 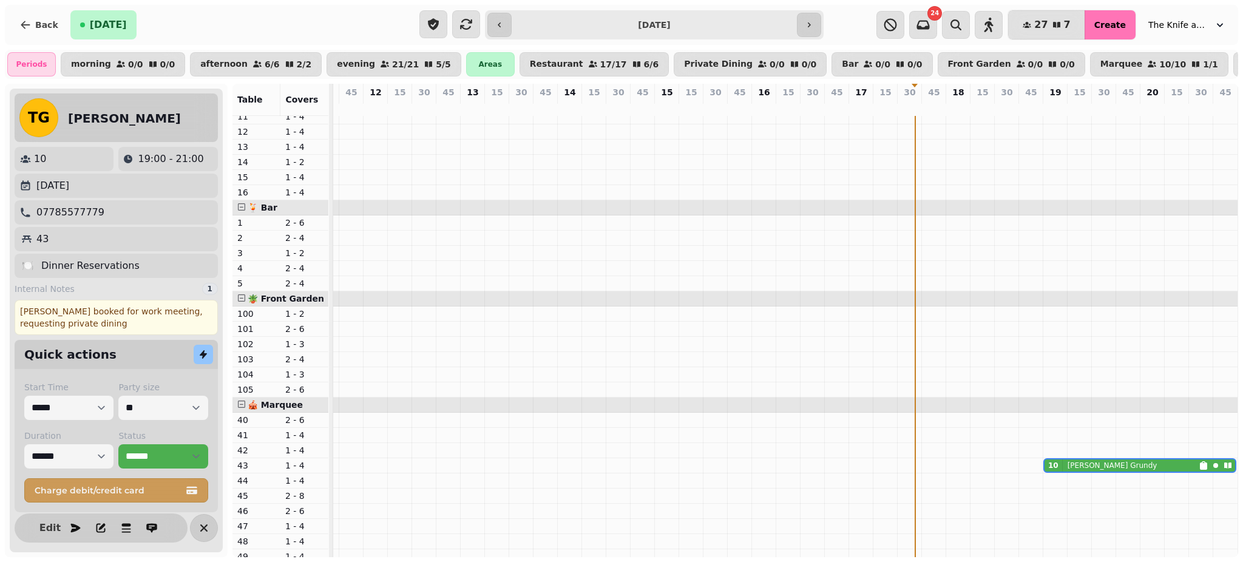 I want to click on button: morning0/00/0, so click(x=123, y=64).